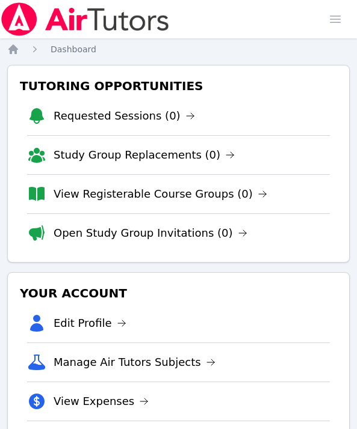  Describe the element at coordinates (178, 293) in the screenshot. I see `h3: Your Account` at that location.